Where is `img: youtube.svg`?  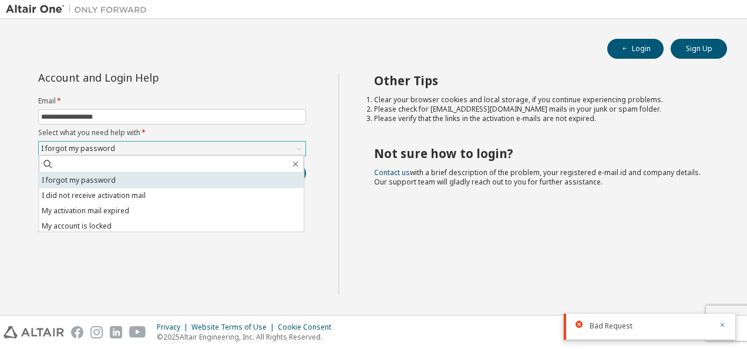
img: youtube.svg is located at coordinates (137, 332).